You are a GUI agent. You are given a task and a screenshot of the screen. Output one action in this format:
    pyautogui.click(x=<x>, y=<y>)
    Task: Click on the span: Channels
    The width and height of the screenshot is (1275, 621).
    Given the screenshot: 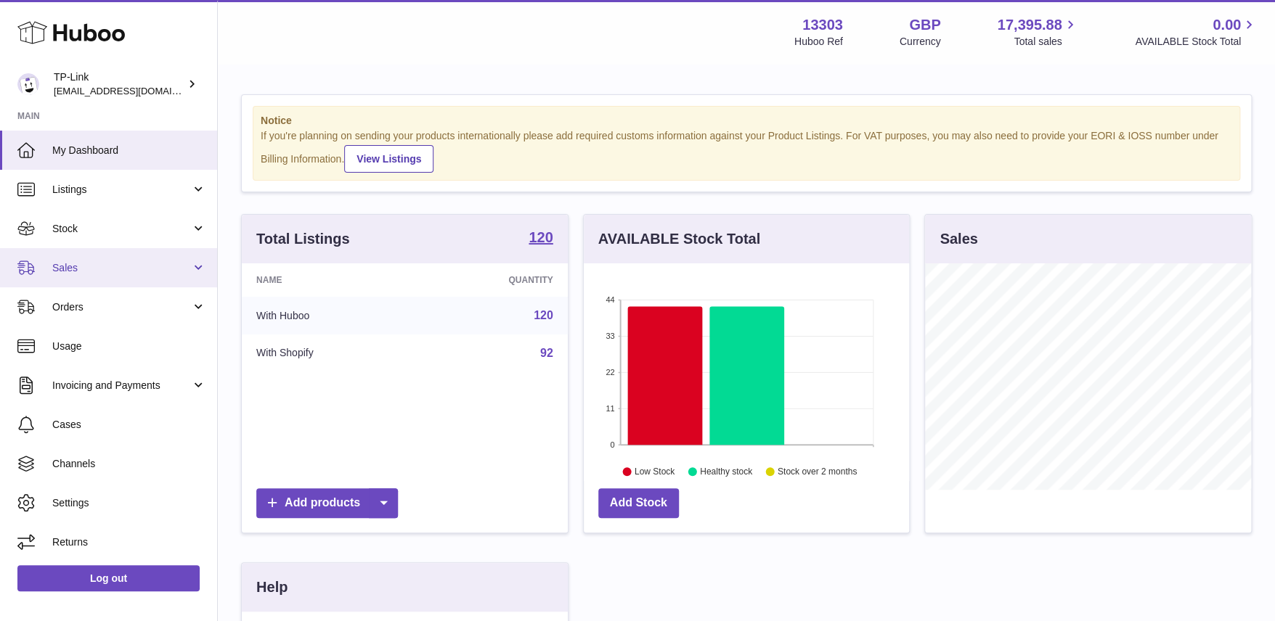 What is the action you would take?
    pyautogui.click(x=129, y=464)
    